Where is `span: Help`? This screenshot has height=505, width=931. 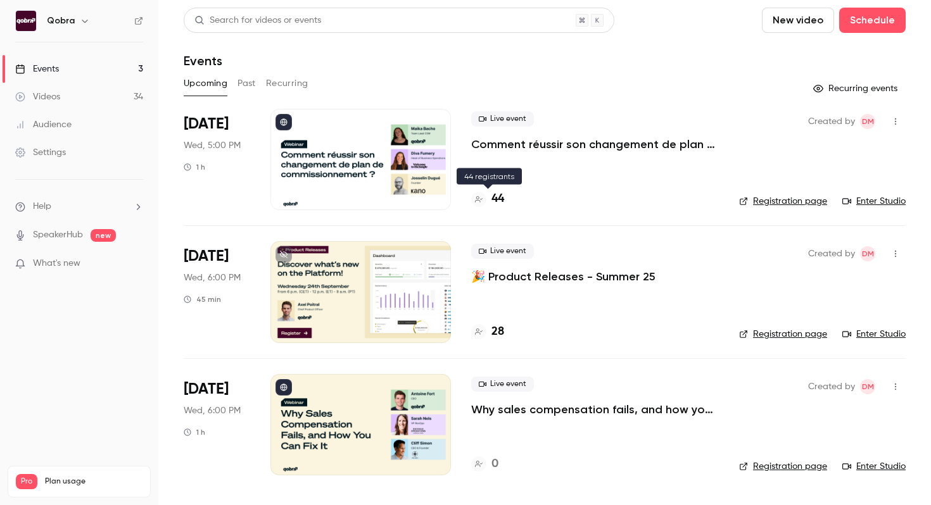
span: Help is located at coordinates (42, 206).